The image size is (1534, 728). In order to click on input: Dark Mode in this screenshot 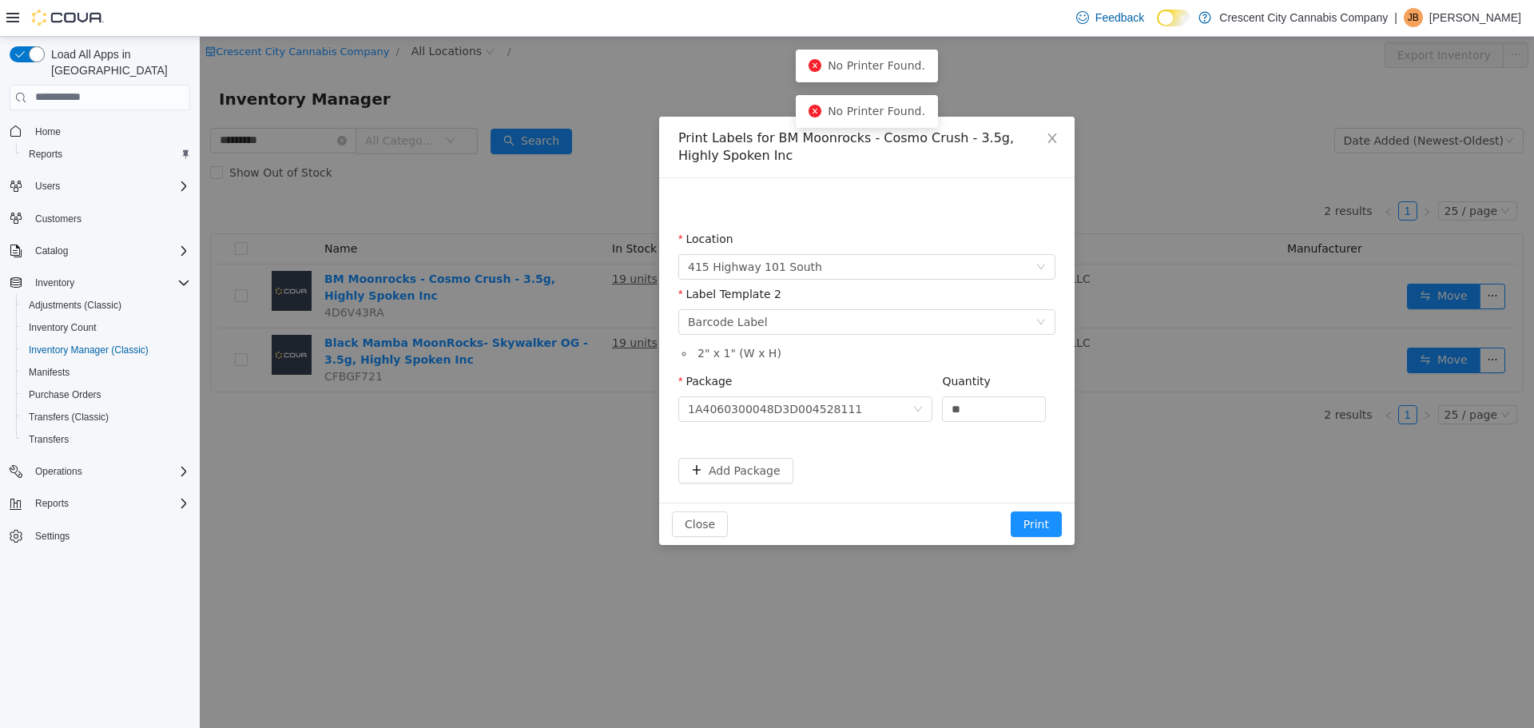, I will do `click(1174, 18)`.